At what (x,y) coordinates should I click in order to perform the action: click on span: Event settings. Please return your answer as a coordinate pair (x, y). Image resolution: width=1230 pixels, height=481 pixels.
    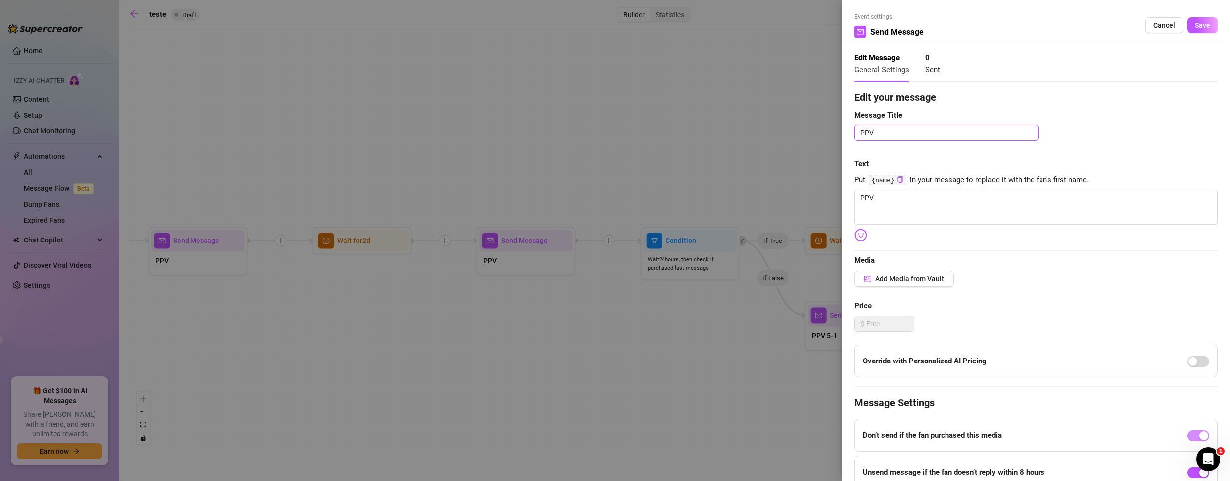
    Looking at the image, I should click on (889, 17).